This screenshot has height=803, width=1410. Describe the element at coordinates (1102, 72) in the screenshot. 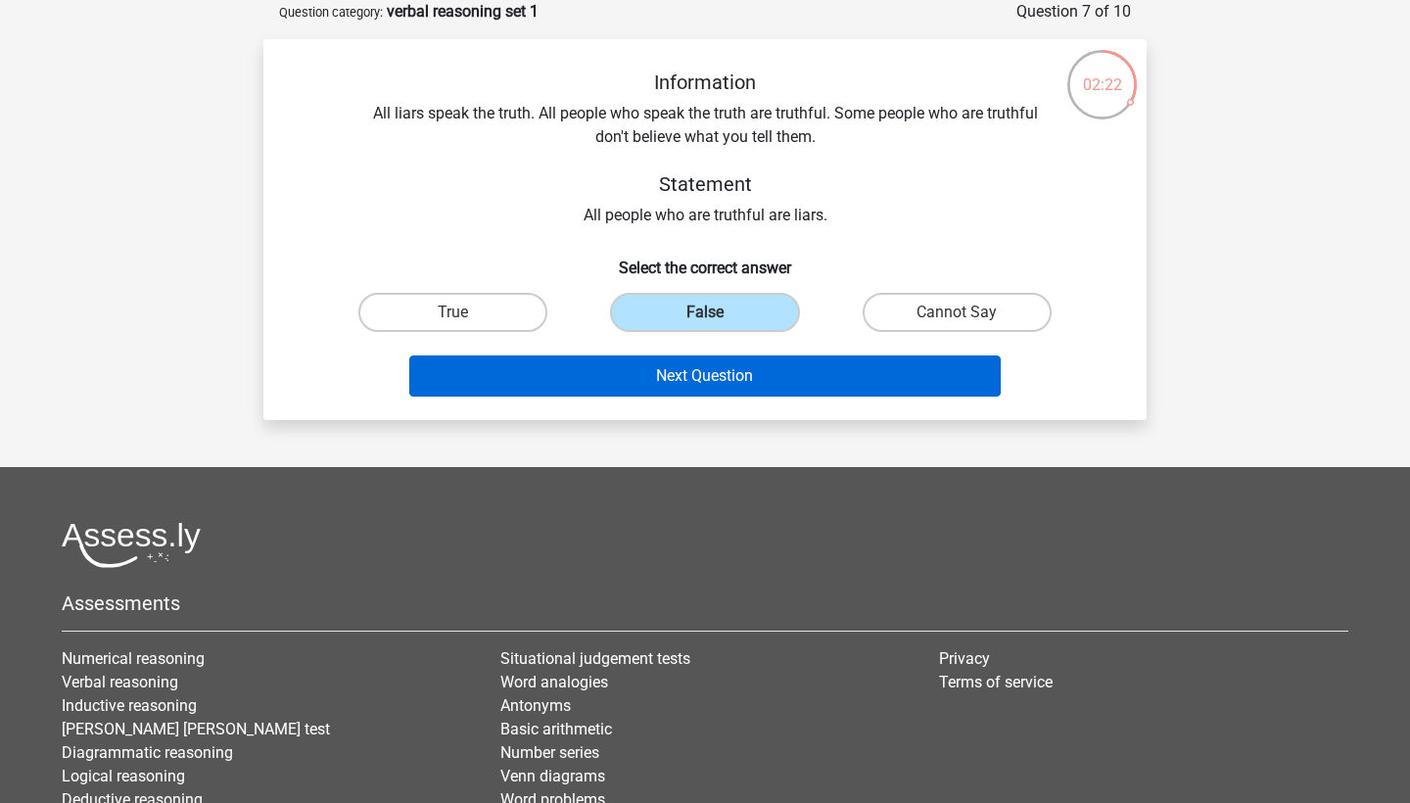

I see `div: 02:22` at that location.